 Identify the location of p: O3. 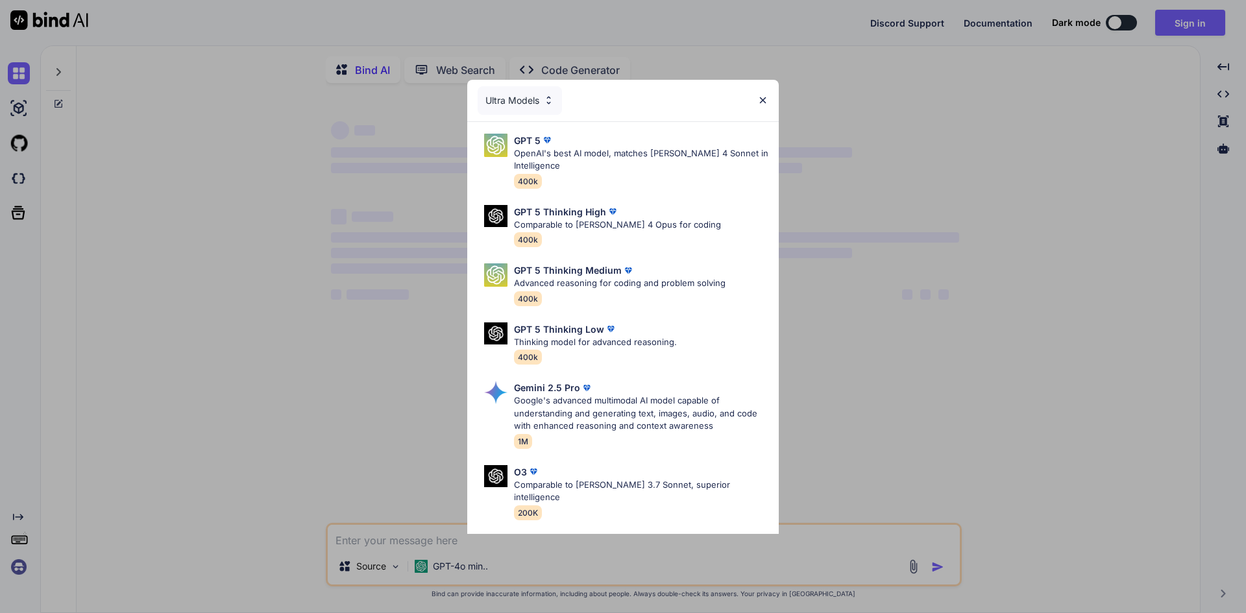
(521, 472).